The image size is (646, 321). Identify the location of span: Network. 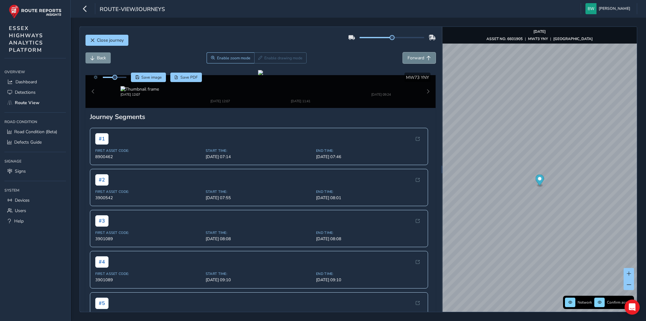
(584, 302).